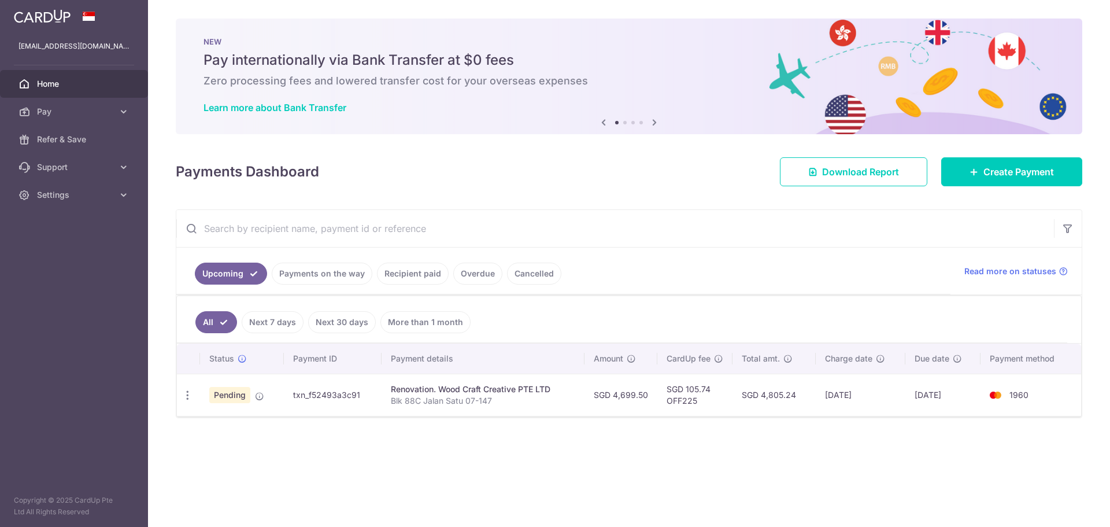 The height and width of the screenshot is (527, 1110). What do you see at coordinates (42, 16) in the screenshot?
I see `img: CardUp` at bounding box center [42, 16].